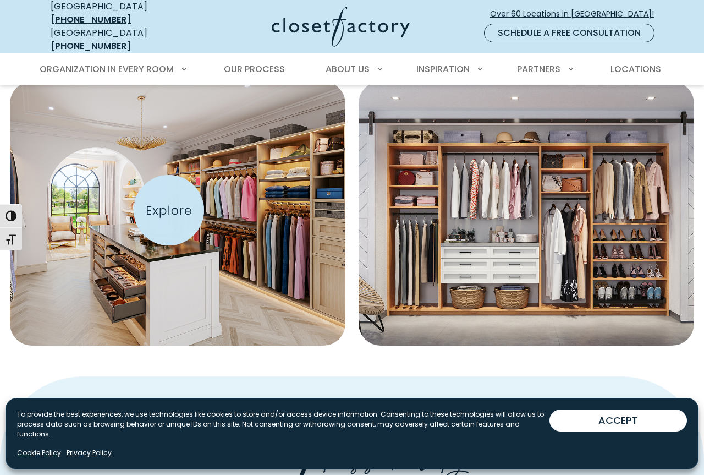 The height and width of the screenshot is (475, 704). Describe the element at coordinates (618, 420) in the screenshot. I see `button: ACCEPT` at that location.